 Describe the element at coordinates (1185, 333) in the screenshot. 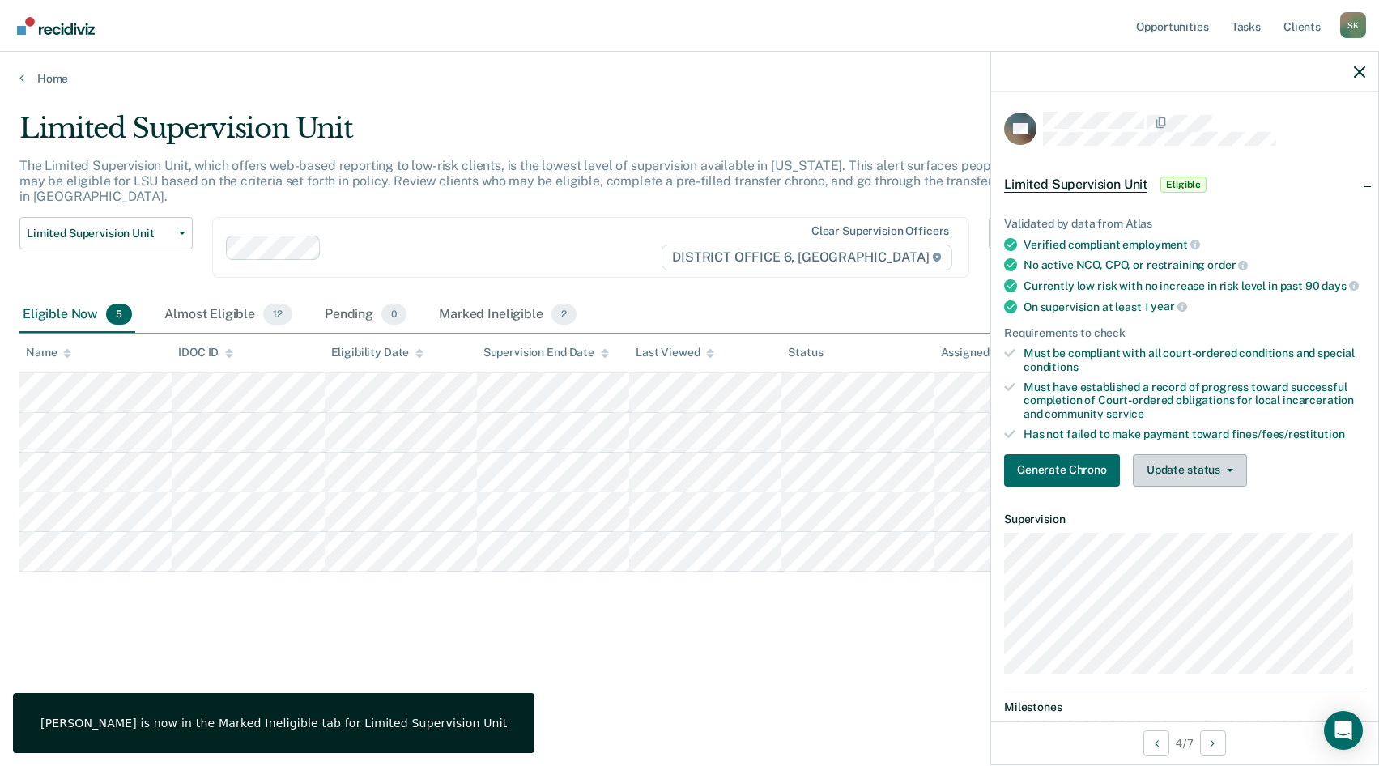

I see `div: Requirements to check` at that location.